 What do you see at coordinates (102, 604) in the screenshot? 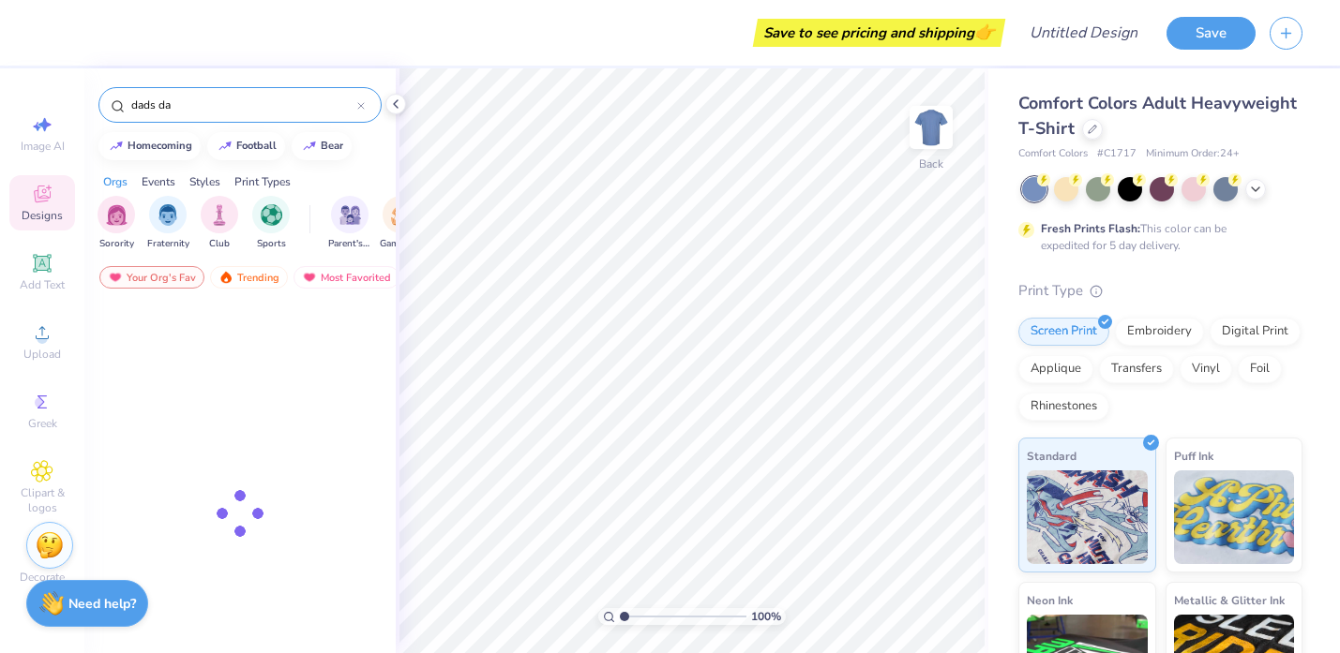
I see `strong: Need help?` at bounding box center [102, 604].